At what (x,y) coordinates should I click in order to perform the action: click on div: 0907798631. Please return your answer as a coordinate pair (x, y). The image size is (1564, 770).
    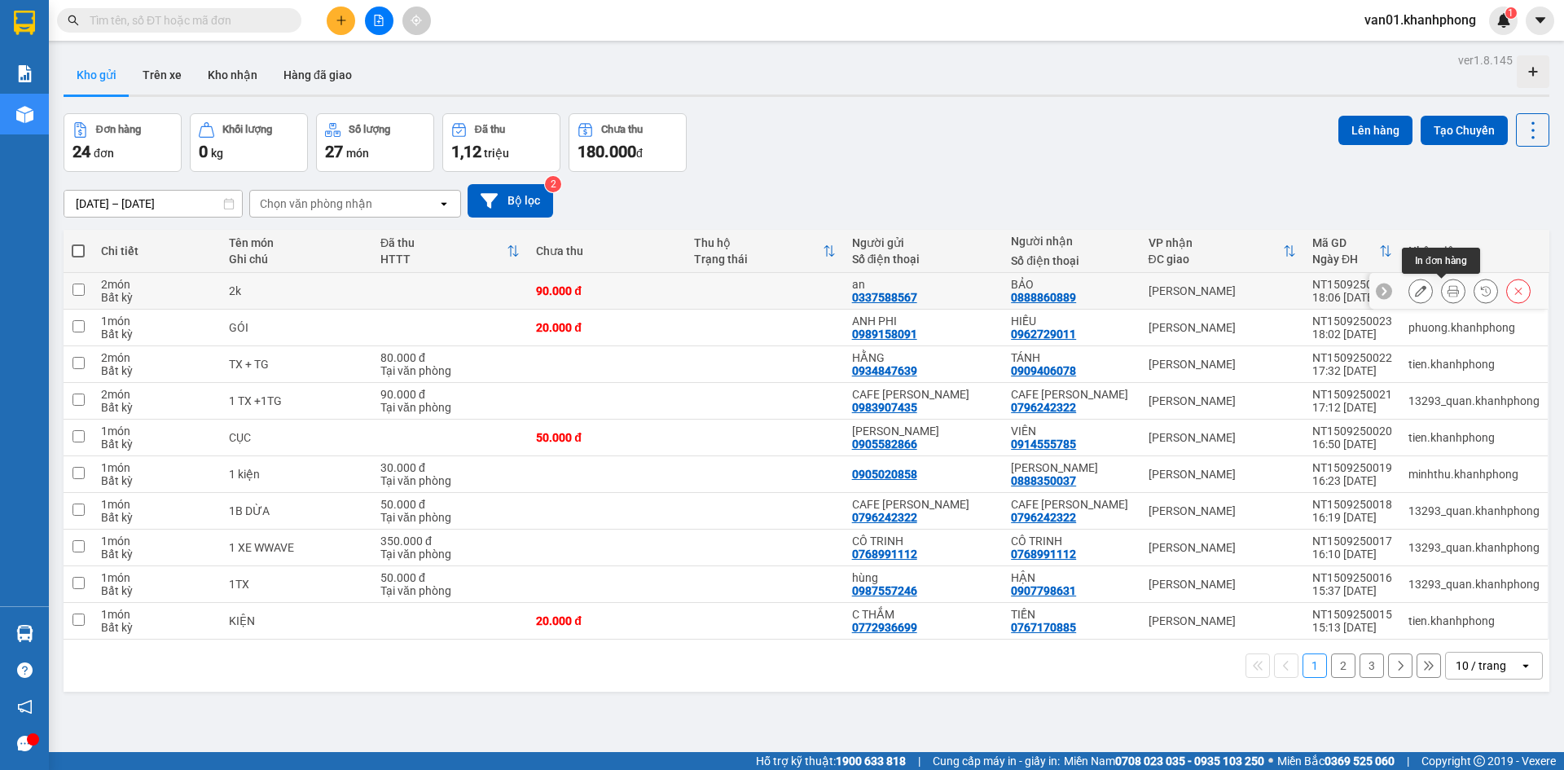
    Looking at the image, I should click on (1043, 591).